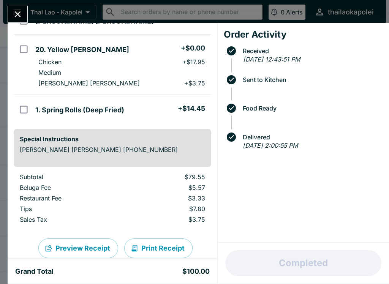  Describe the element at coordinates (168, 209) in the screenshot. I see `p: $7.80` at that location.